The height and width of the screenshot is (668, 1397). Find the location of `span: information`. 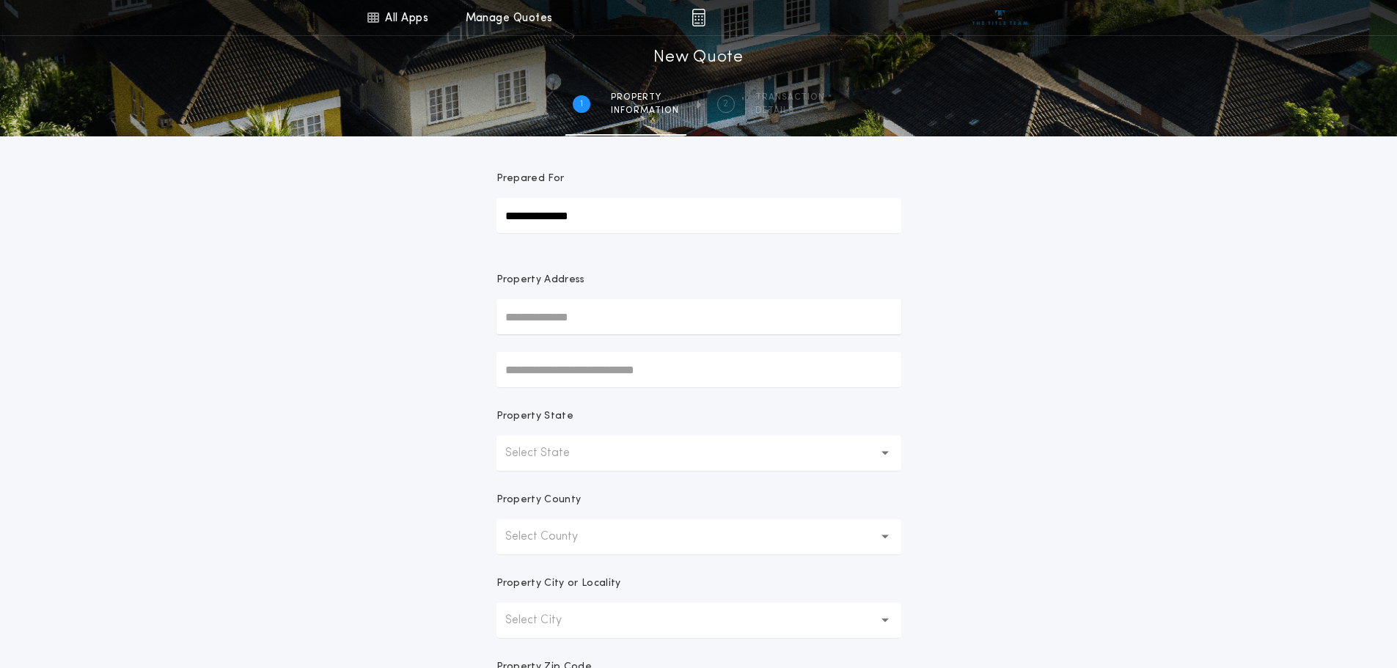

span: information is located at coordinates (645, 111).